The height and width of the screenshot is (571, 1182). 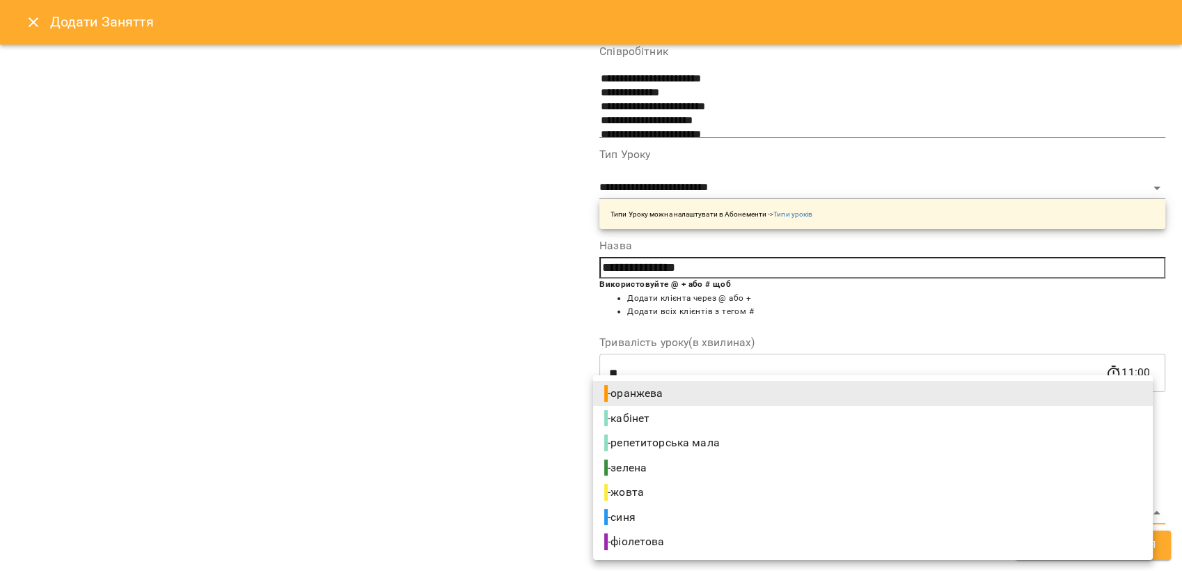 I want to click on span: - репетиторська мала, so click(x=663, y=443).